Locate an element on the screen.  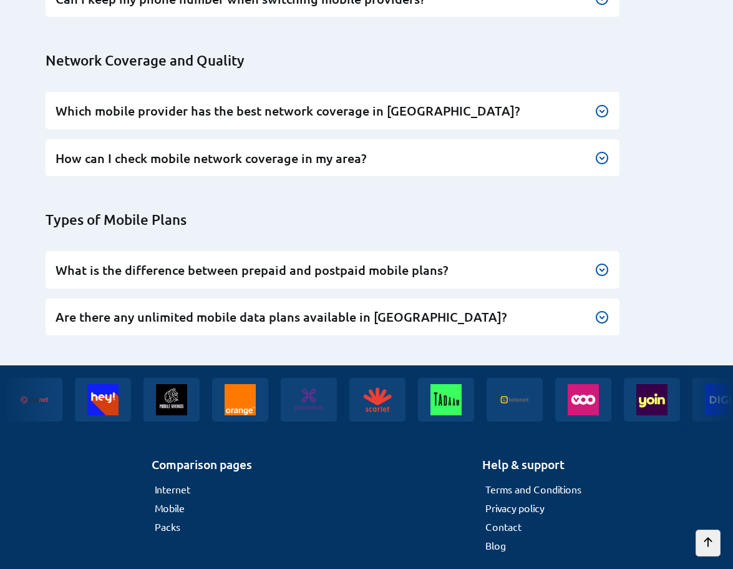
a: Contact is located at coordinates (504, 526).